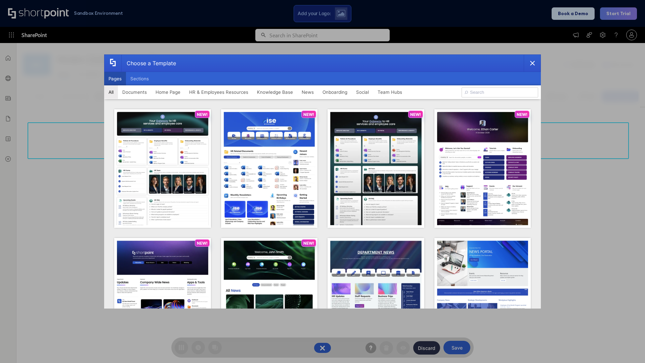 This screenshot has width=645, height=363. Describe the element at coordinates (111, 92) in the screenshot. I see `button: All` at that location.